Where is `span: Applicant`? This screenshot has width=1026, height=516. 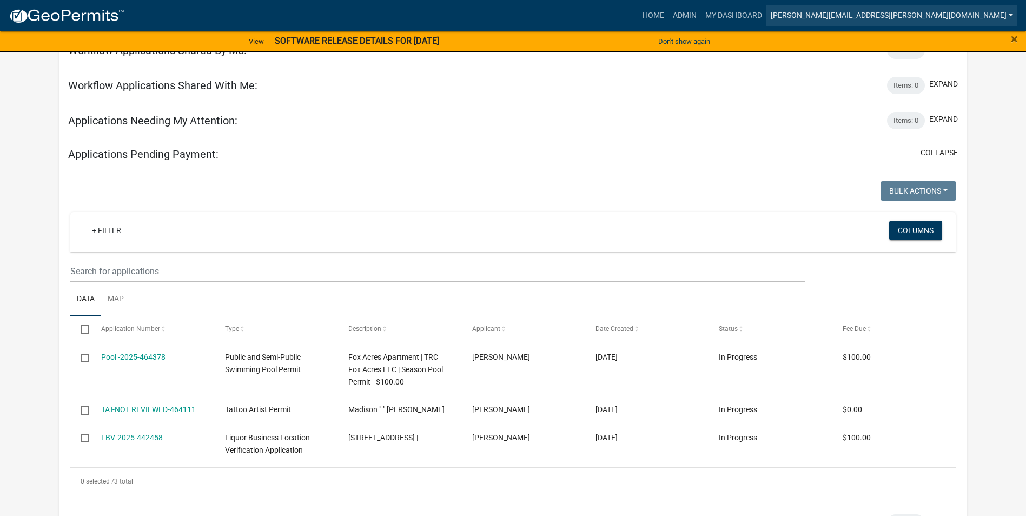
span: Applicant is located at coordinates (486, 329).